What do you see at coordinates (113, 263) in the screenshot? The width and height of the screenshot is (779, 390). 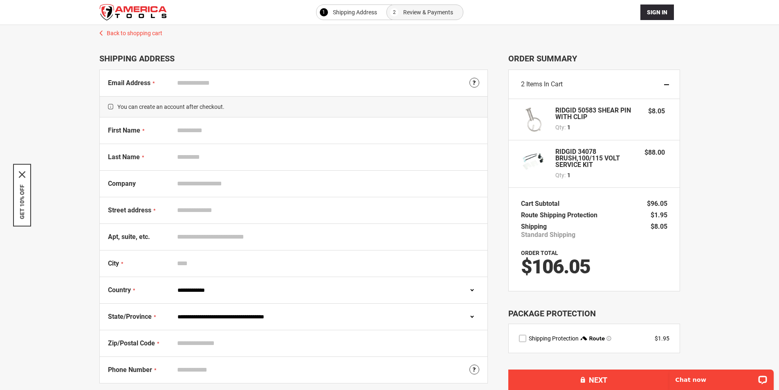 I see `span: City` at bounding box center [113, 263].